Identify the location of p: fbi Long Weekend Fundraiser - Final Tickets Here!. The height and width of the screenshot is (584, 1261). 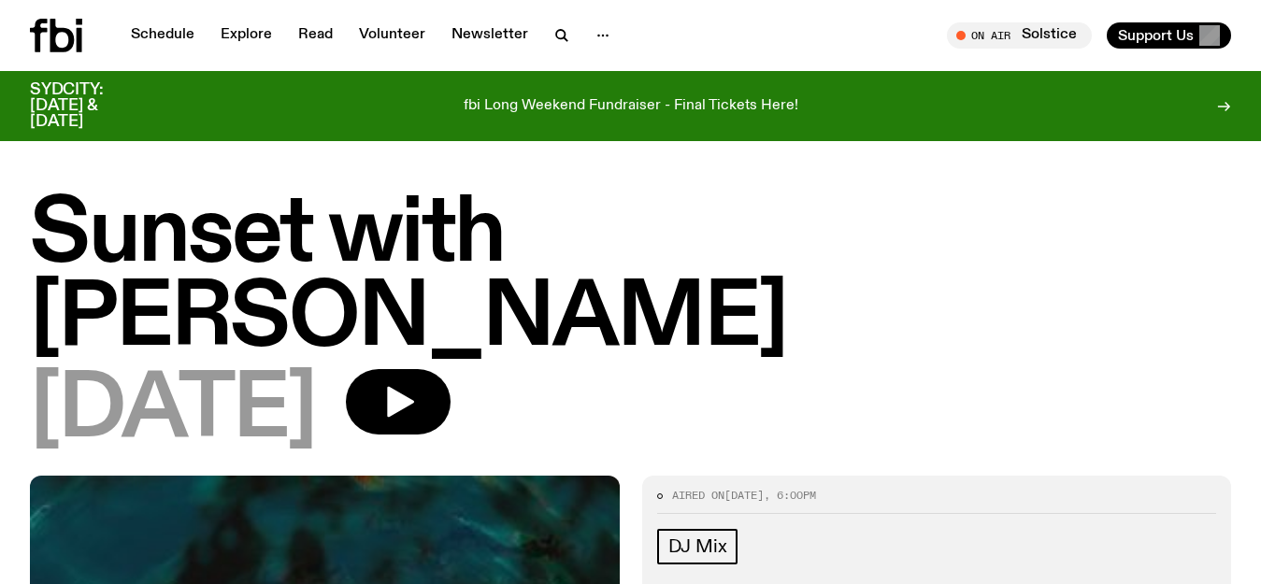
(631, 107).